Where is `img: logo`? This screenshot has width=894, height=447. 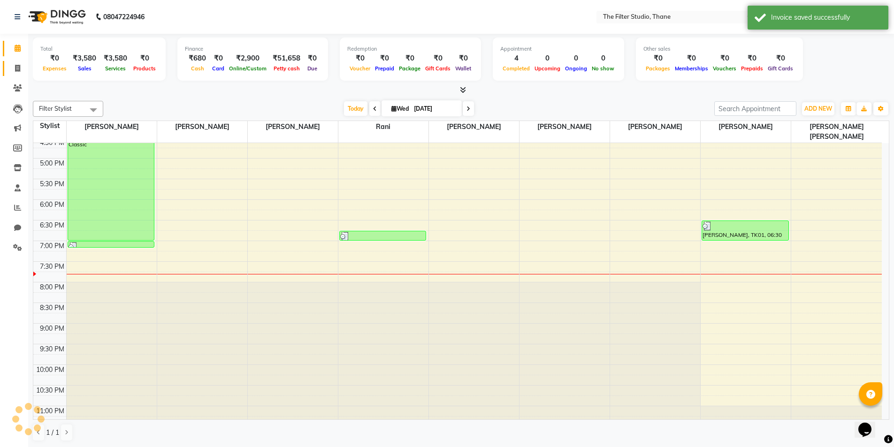 img: logo is located at coordinates (56, 17).